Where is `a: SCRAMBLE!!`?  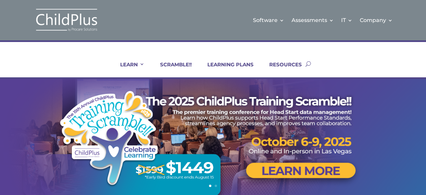 a: SCRAMBLE!! is located at coordinates (172, 69).